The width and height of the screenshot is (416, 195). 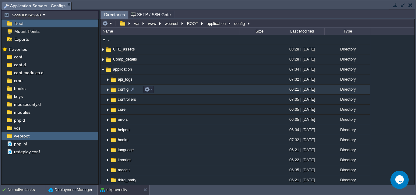 What do you see at coordinates (18, 57) in the screenshot?
I see `span: conf` at bounding box center [18, 57].